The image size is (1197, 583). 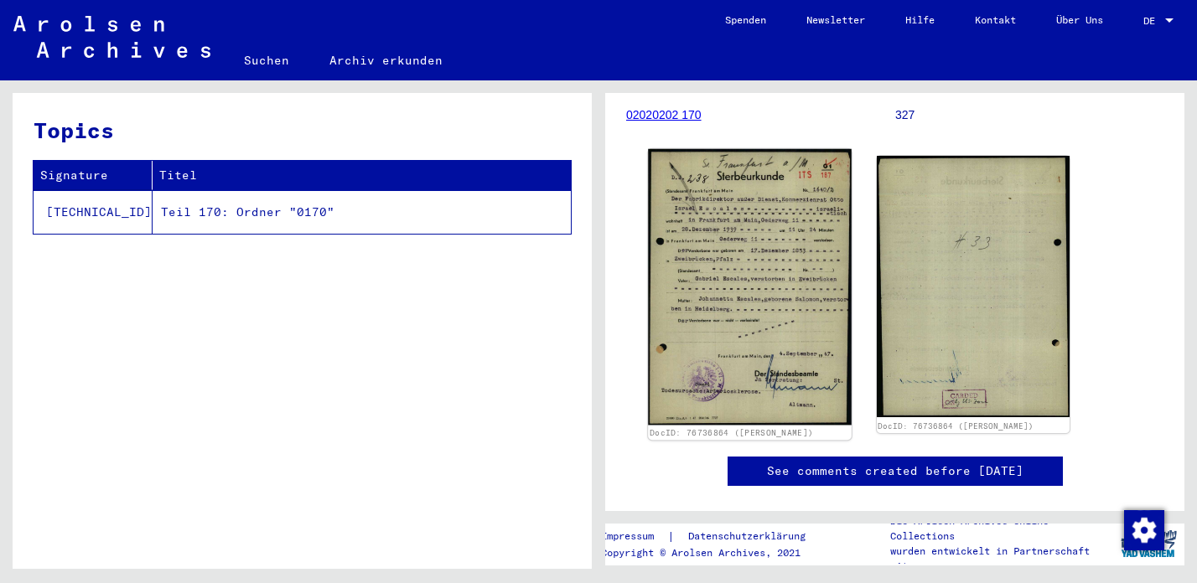 What do you see at coordinates (1149, 544) in the screenshot?
I see `img: yv_logo.png` at bounding box center [1149, 544].